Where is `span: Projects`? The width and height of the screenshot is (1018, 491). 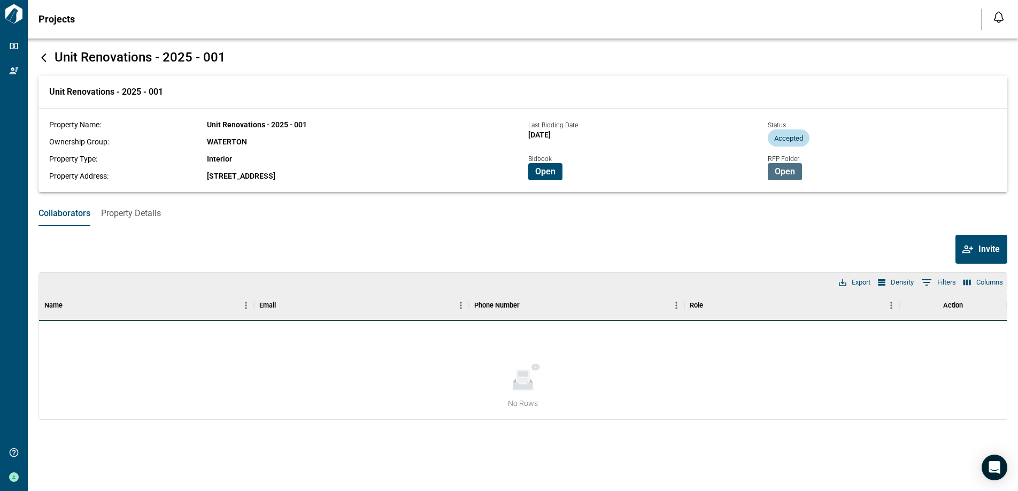 span: Projects is located at coordinates (57, 19).